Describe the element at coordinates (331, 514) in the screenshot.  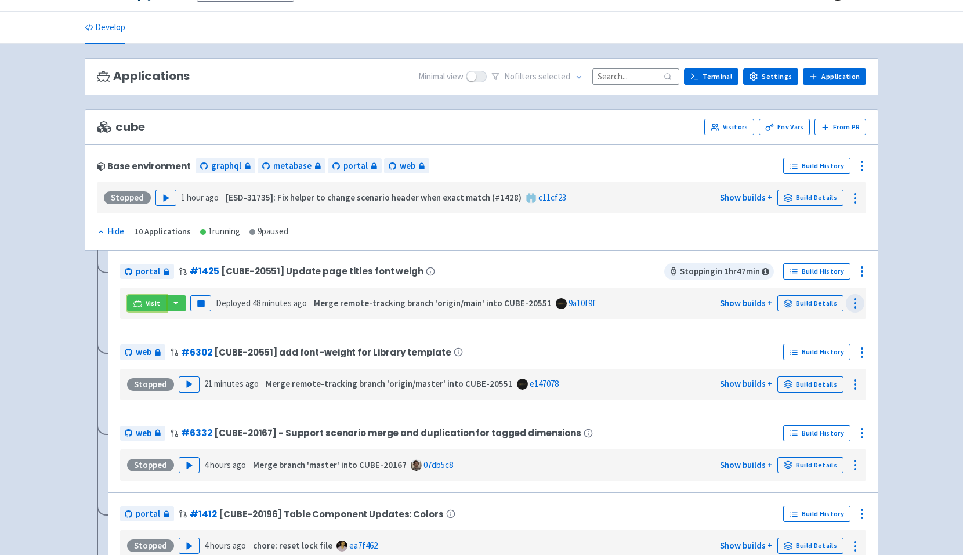
I see `span: [CUBE-20196] Table Component Updates: Colors` at that location.